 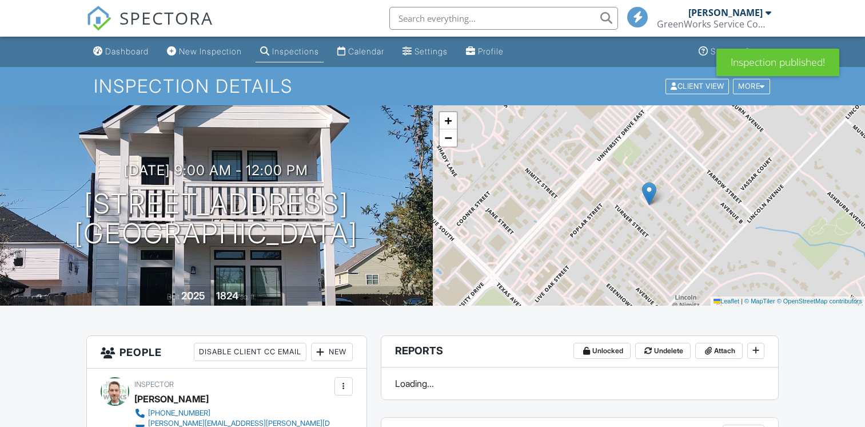 What do you see at coordinates (760, 301) in the screenshot?
I see `a: © MapTiler` at bounding box center [760, 301].